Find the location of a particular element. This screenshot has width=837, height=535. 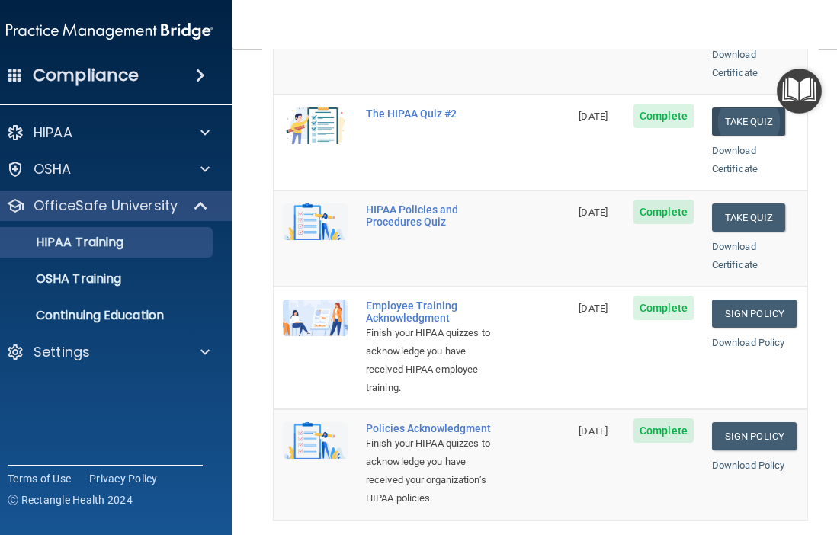

div: The HIPAA Quiz #2 is located at coordinates (429, 114).